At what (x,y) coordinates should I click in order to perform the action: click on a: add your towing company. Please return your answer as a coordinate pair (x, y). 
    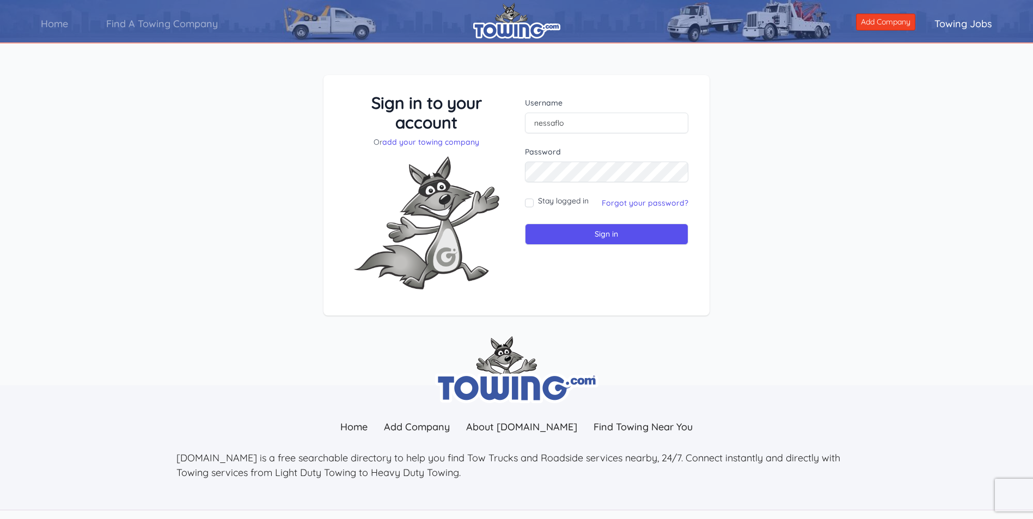
    Looking at the image, I should click on (431, 142).